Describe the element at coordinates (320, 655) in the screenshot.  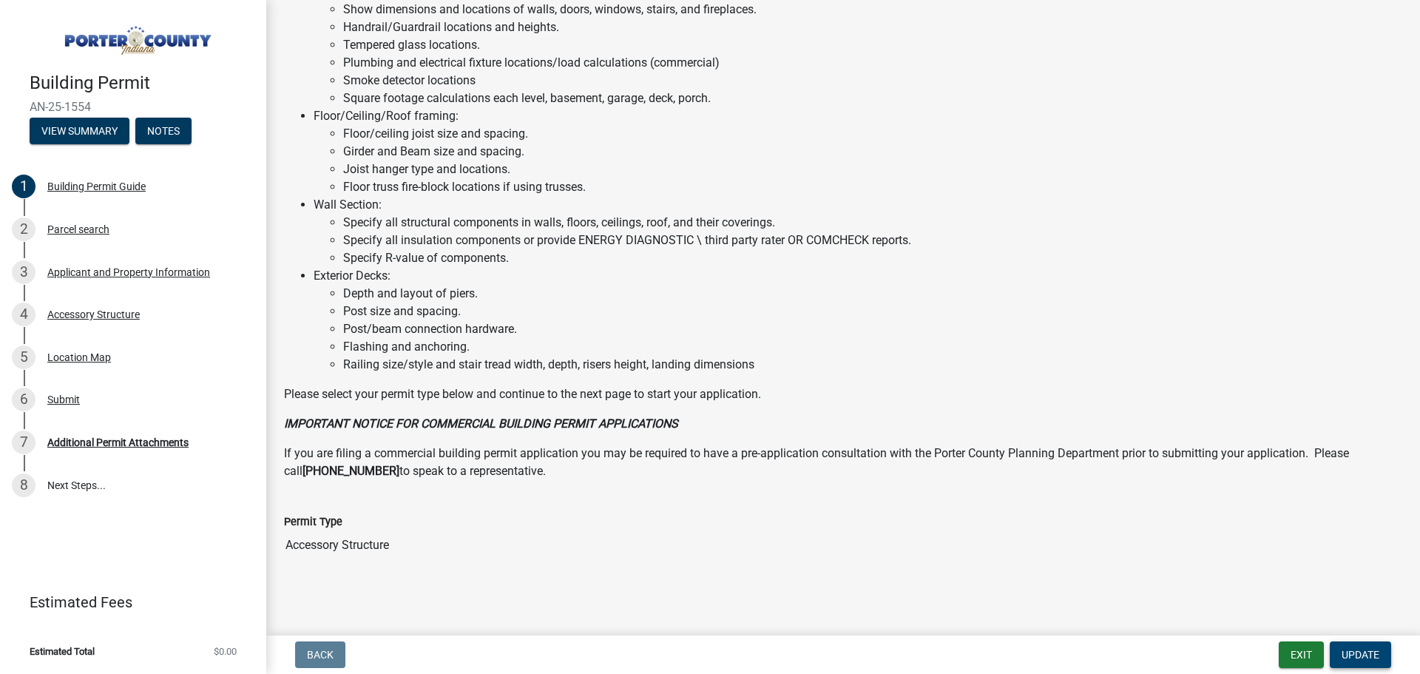
I see `span: Back` at that location.